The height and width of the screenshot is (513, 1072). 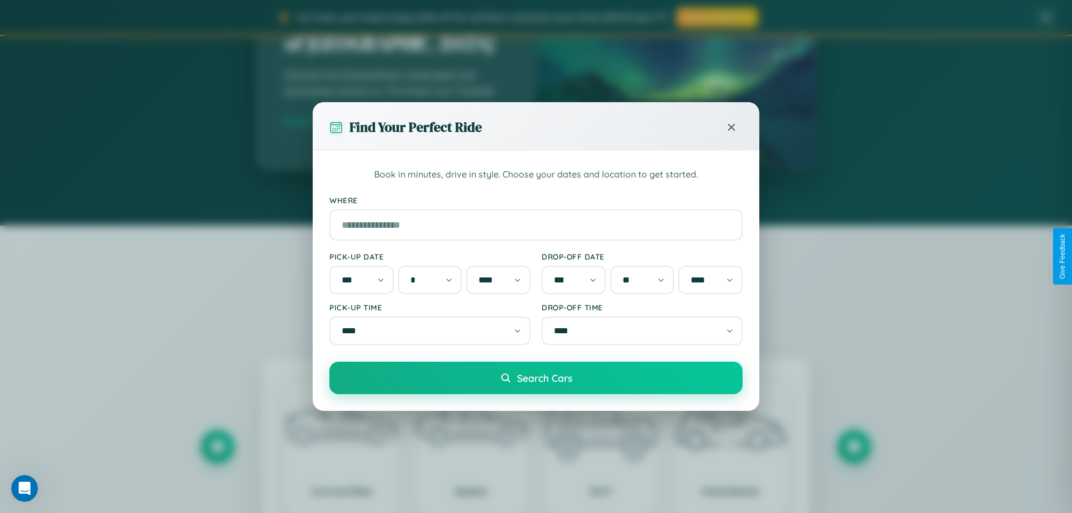 I want to click on label: Drop-off Date, so click(x=642, y=256).